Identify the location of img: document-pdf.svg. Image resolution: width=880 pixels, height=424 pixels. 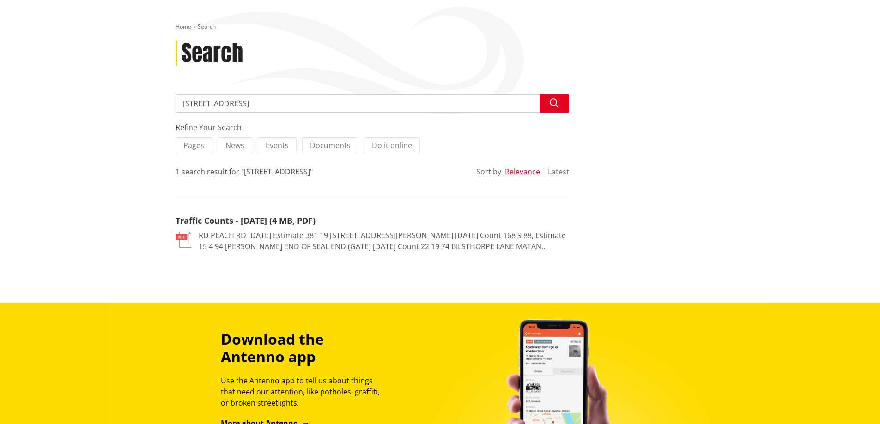
(183, 240).